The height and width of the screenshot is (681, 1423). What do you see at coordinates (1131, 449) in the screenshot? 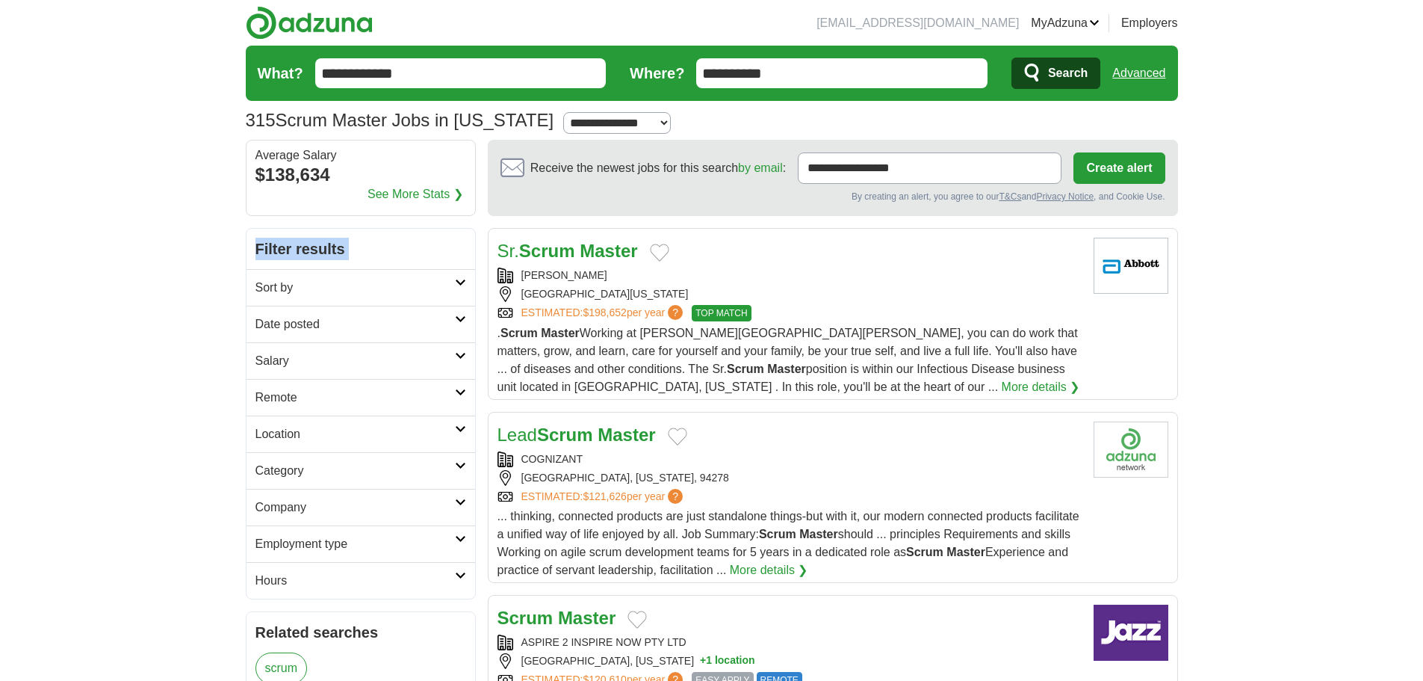
I see `img: Cognizant logo` at bounding box center [1131, 449].